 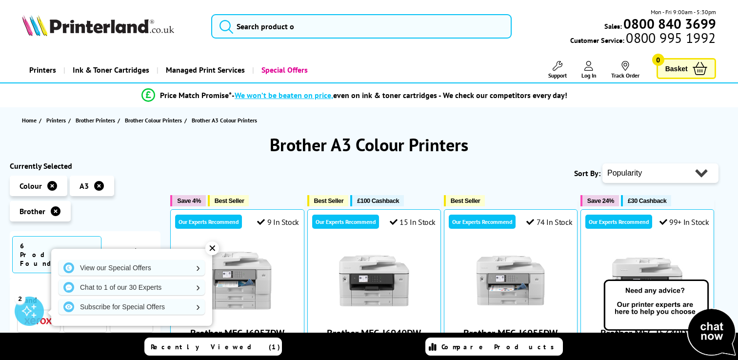 I want to click on span: Save 24%, so click(x=600, y=200).